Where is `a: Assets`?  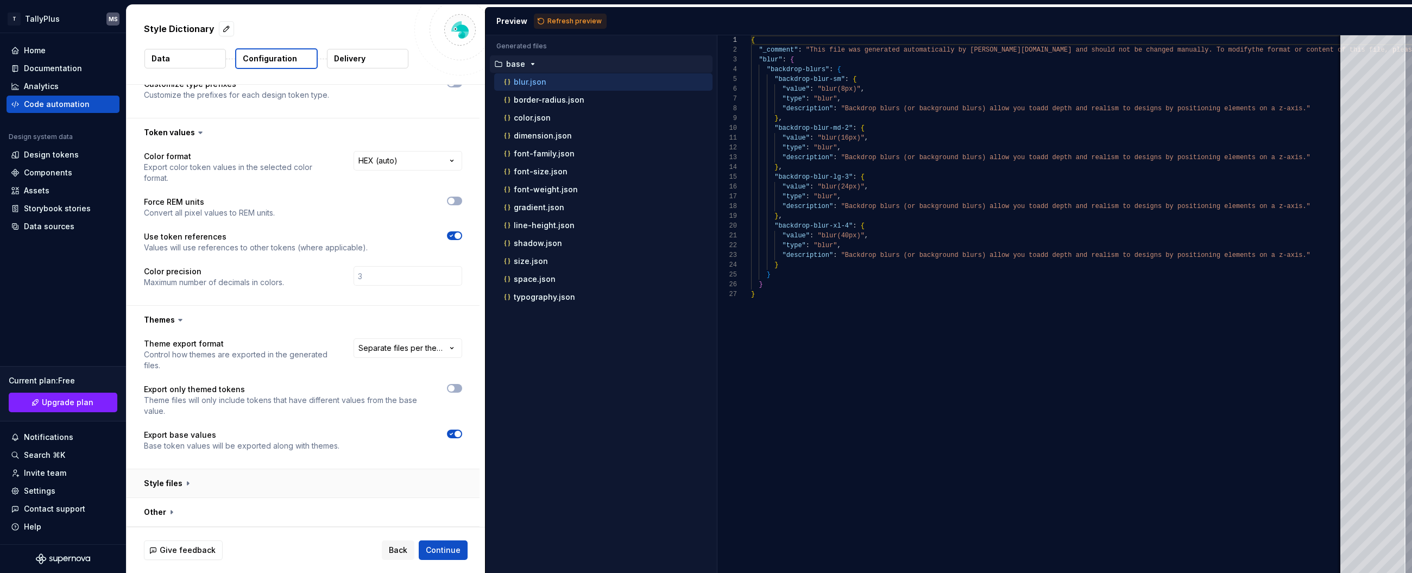
a: Assets is located at coordinates (63, 191).